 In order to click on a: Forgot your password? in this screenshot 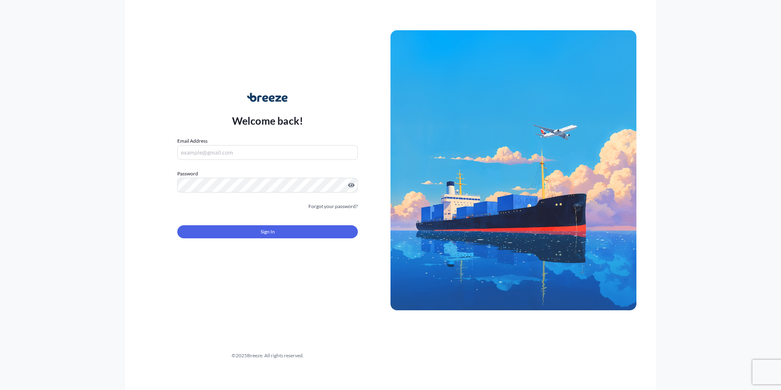, I will do `click(333, 206)`.